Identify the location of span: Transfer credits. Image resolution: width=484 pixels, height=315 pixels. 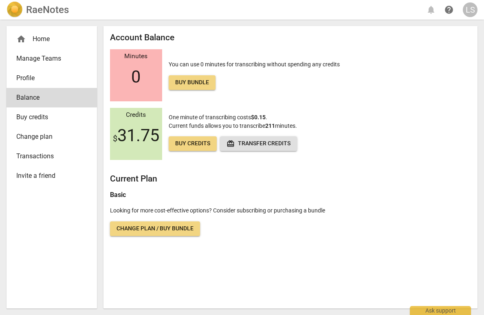
(258, 144).